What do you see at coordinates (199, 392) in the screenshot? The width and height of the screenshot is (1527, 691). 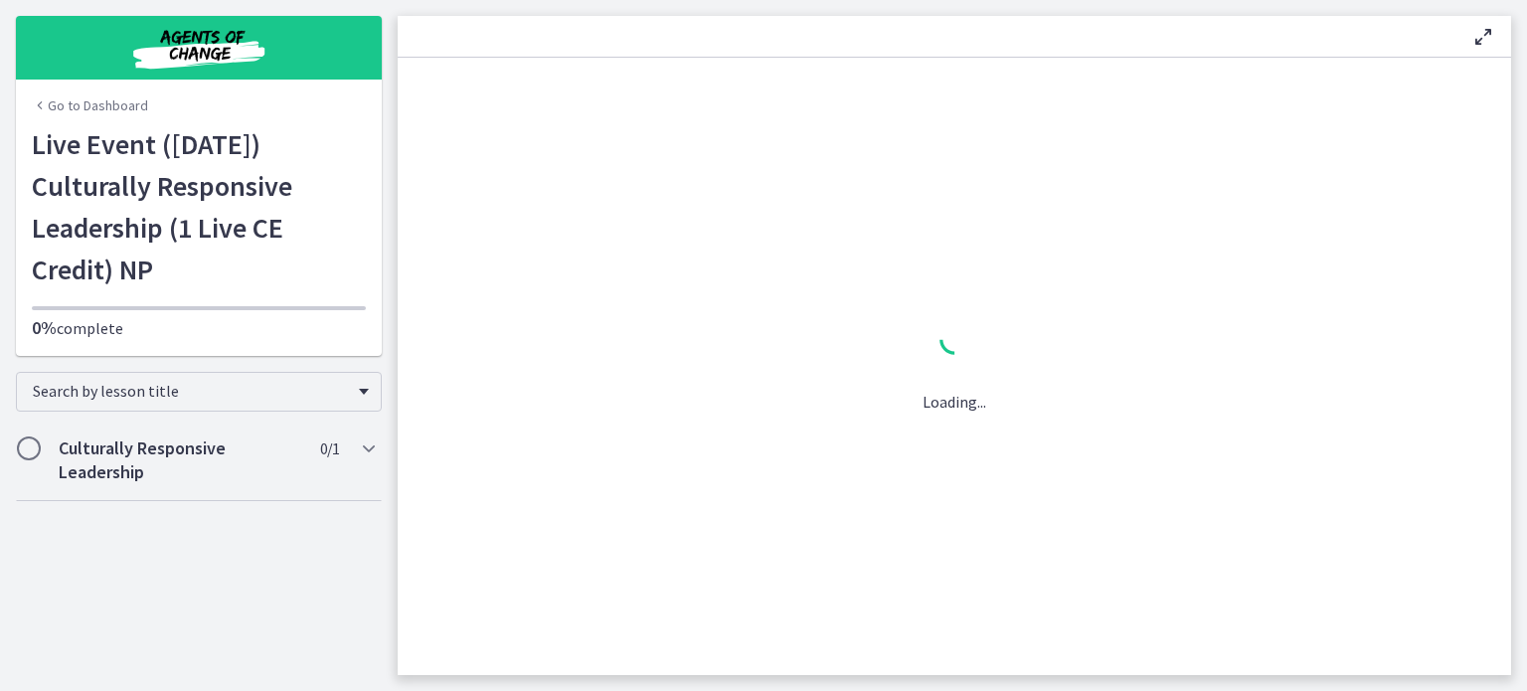 I see `div: Search by lesson title` at bounding box center [199, 392].